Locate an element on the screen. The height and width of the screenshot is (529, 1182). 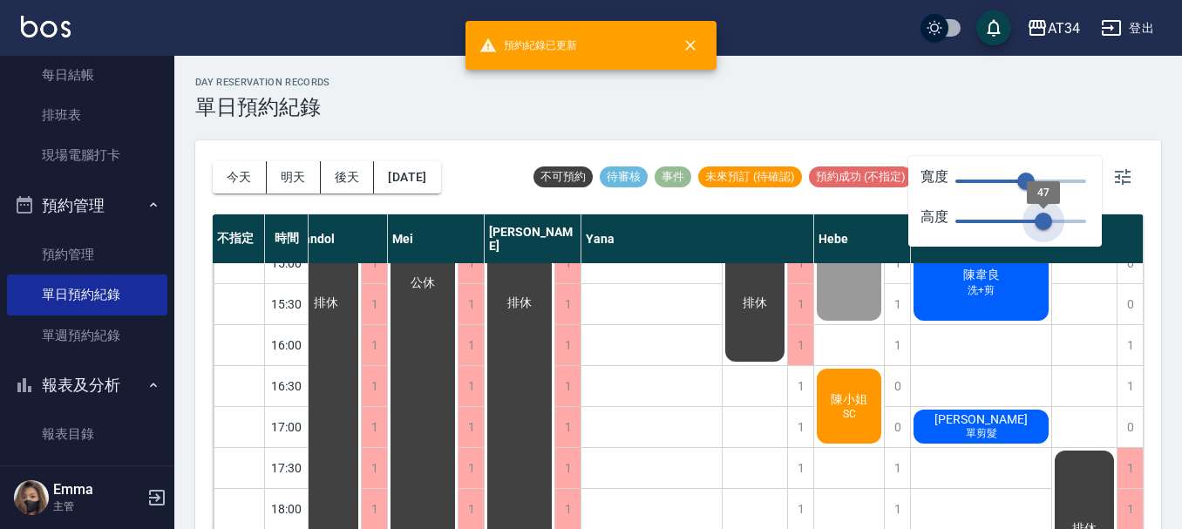
button: AT34 is located at coordinates (1053, 28).